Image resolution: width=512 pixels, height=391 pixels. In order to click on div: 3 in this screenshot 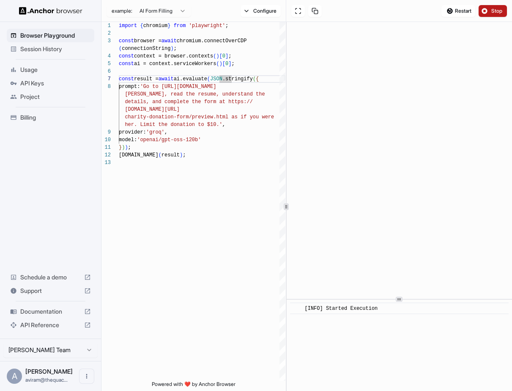, I will do `click(106, 41)`.